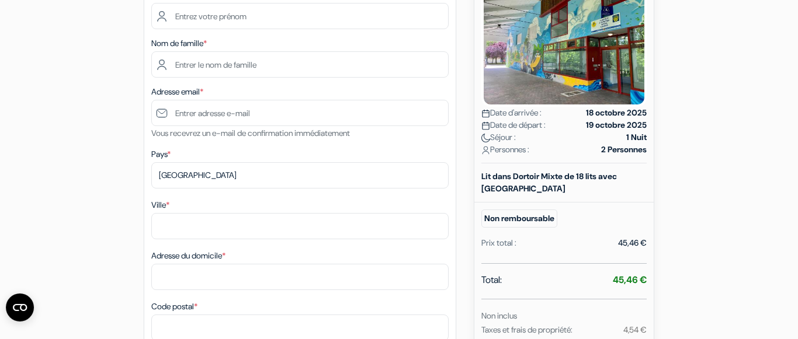 The width and height of the screenshot is (798, 339). What do you see at coordinates (499, 316) in the screenshot?
I see `small: Non inclus` at bounding box center [499, 316].